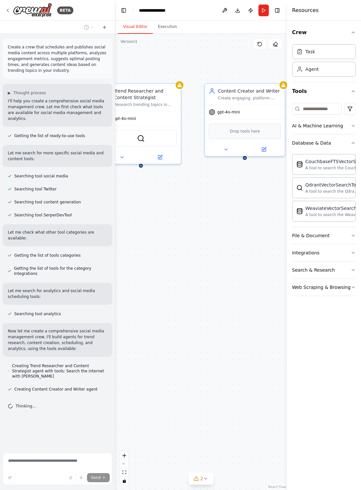 The width and height of the screenshot is (361, 490). Describe the element at coordinates (30, 93) in the screenshot. I see `span: Thought process` at that location.